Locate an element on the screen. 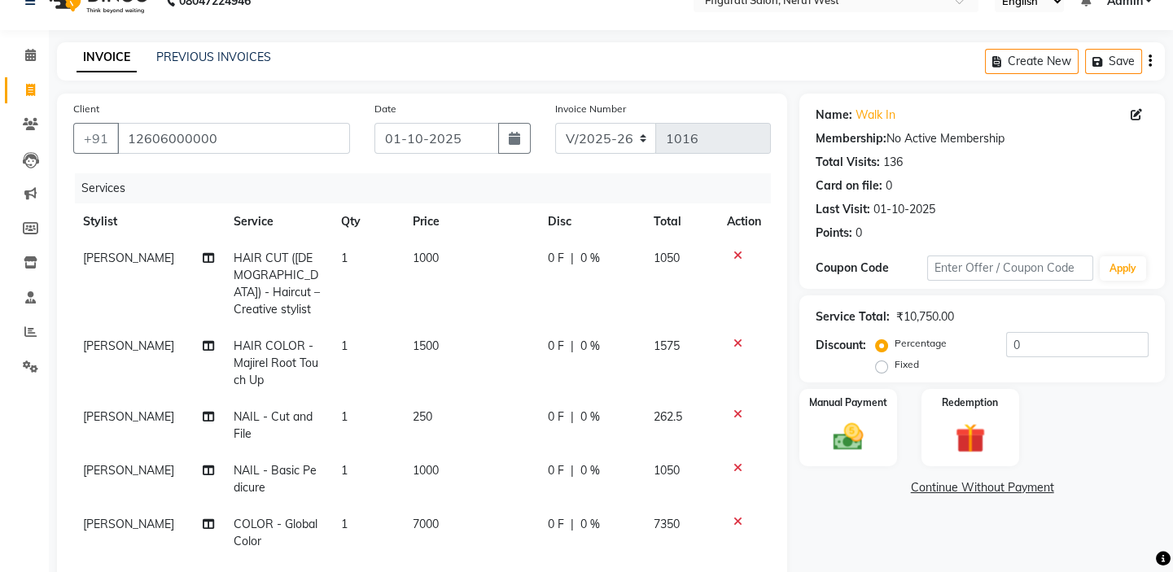  input: Search by Name/Mobile/Email/Code is located at coordinates (234, 138).